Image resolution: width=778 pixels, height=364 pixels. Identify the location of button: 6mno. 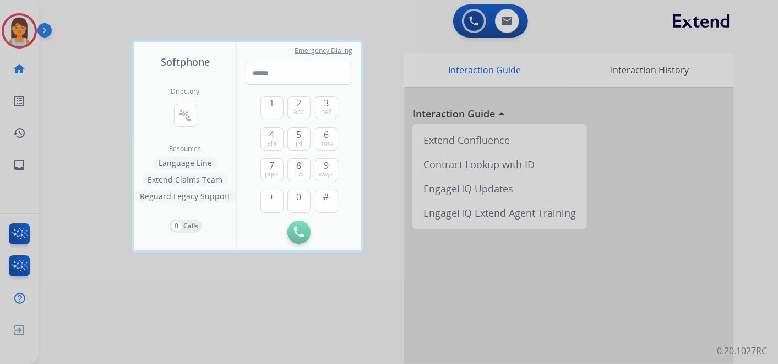
(327, 139).